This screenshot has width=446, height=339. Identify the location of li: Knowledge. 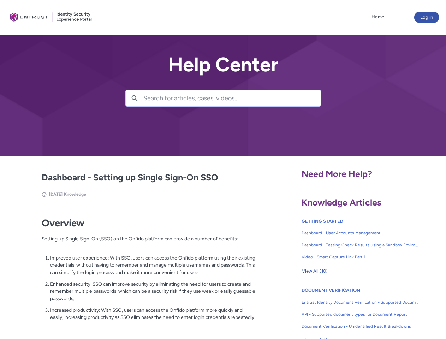
(75, 194).